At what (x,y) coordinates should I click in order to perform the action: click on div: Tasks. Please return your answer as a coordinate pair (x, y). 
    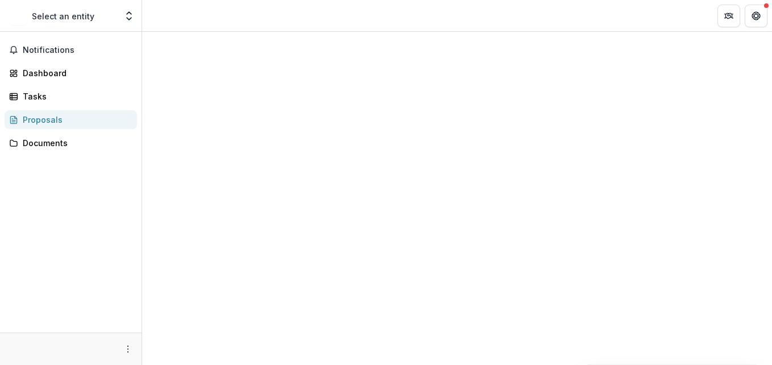
    Looking at the image, I should click on (75, 96).